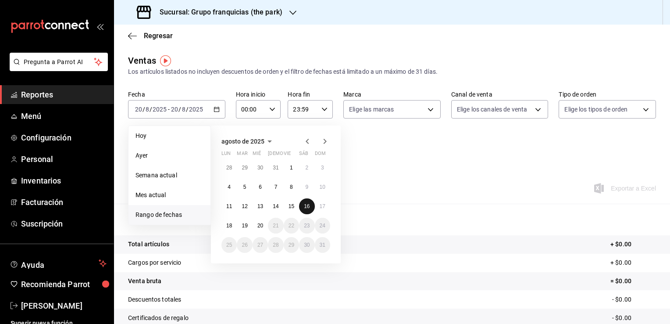 This screenshot has width=670, height=324. Describe the element at coordinates (244, 168) in the screenshot. I see `button: 29 de julio de 2025` at that location.